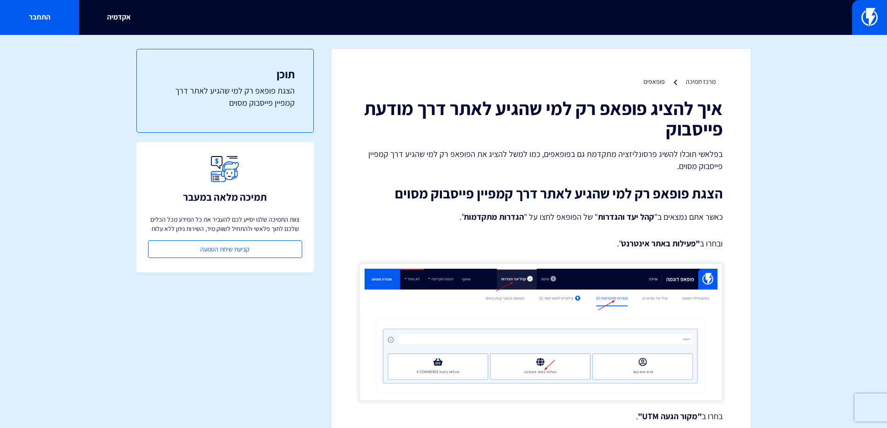 The width and height of the screenshot is (887, 428). What do you see at coordinates (494, 217) in the screenshot?
I see `strong: הגדרות מתקדמות` at bounding box center [494, 217].